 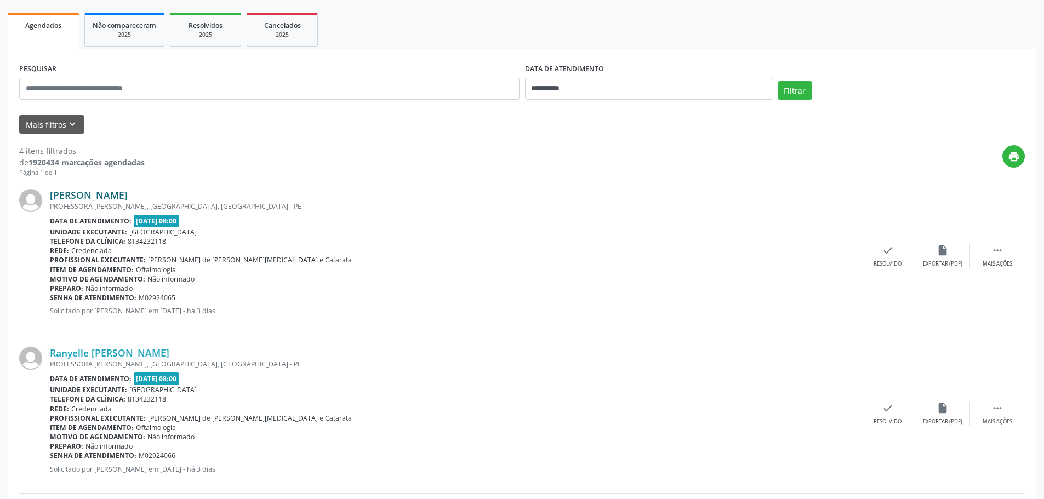 I want to click on button: Filtrar, so click(x=795, y=90).